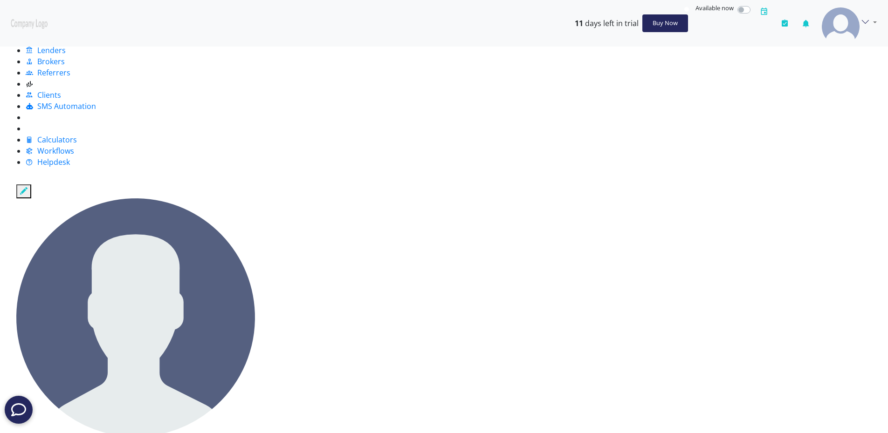 This screenshot has width=888, height=433. What do you see at coordinates (29, 23) in the screenshot?
I see `img: company-logo-placeholder.1a1b062.png` at bounding box center [29, 23].